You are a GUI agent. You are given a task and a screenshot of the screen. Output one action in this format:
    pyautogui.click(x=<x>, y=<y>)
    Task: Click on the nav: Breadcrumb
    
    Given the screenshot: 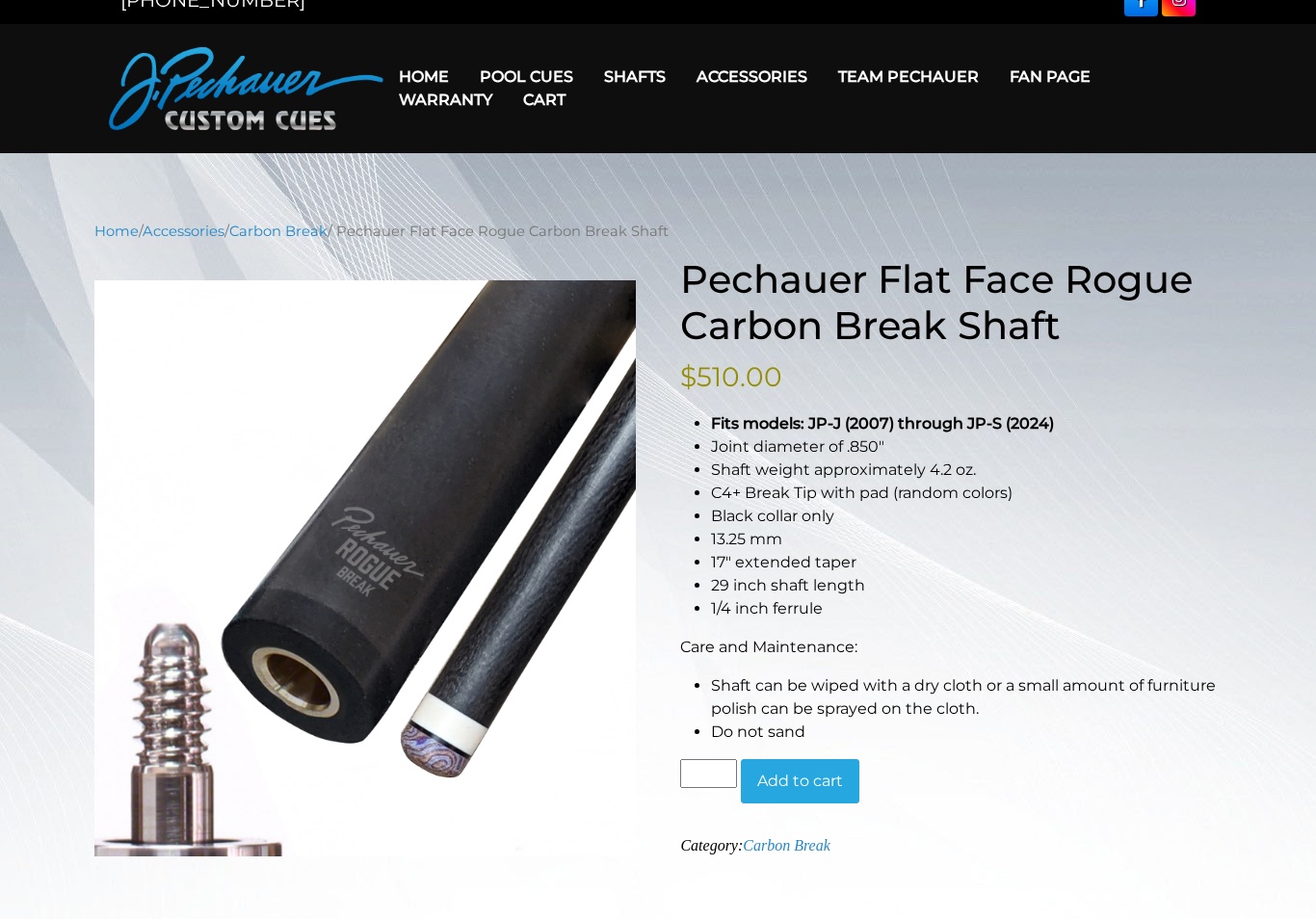 What is the action you would take?
    pyautogui.click(x=658, y=232)
    